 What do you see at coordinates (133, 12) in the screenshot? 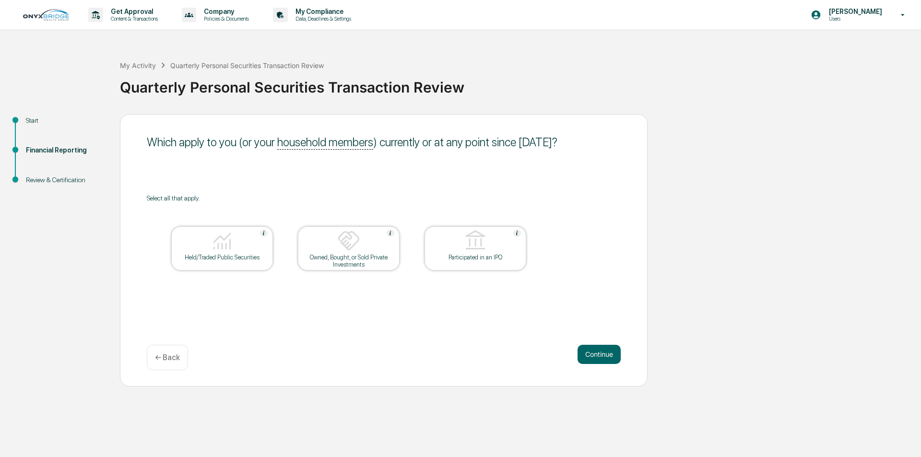
I see `p: Get Approval` at bounding box center [133, 12].